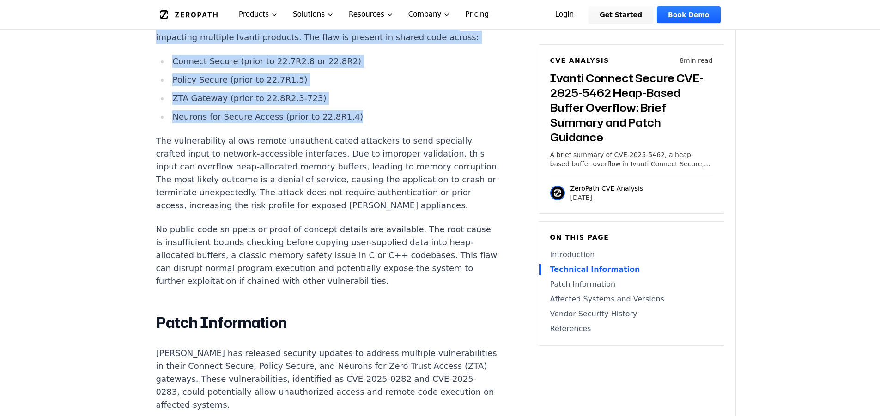 The width and height of the screenshot is (880, 416). I want to click on li: Neurons for Secure Access (prior to 22.8R1.4), so click(334, 117).